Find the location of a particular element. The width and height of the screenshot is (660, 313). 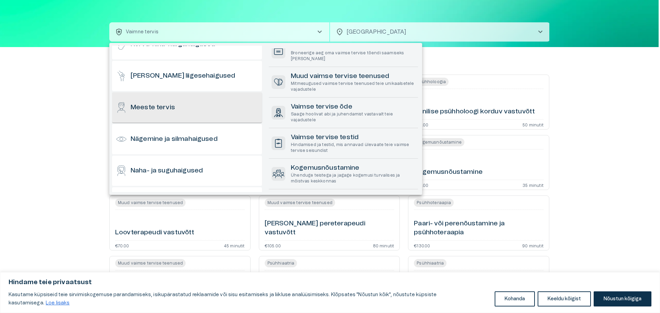

button: Keeldu kõigist is located at coordinates (564, 299).